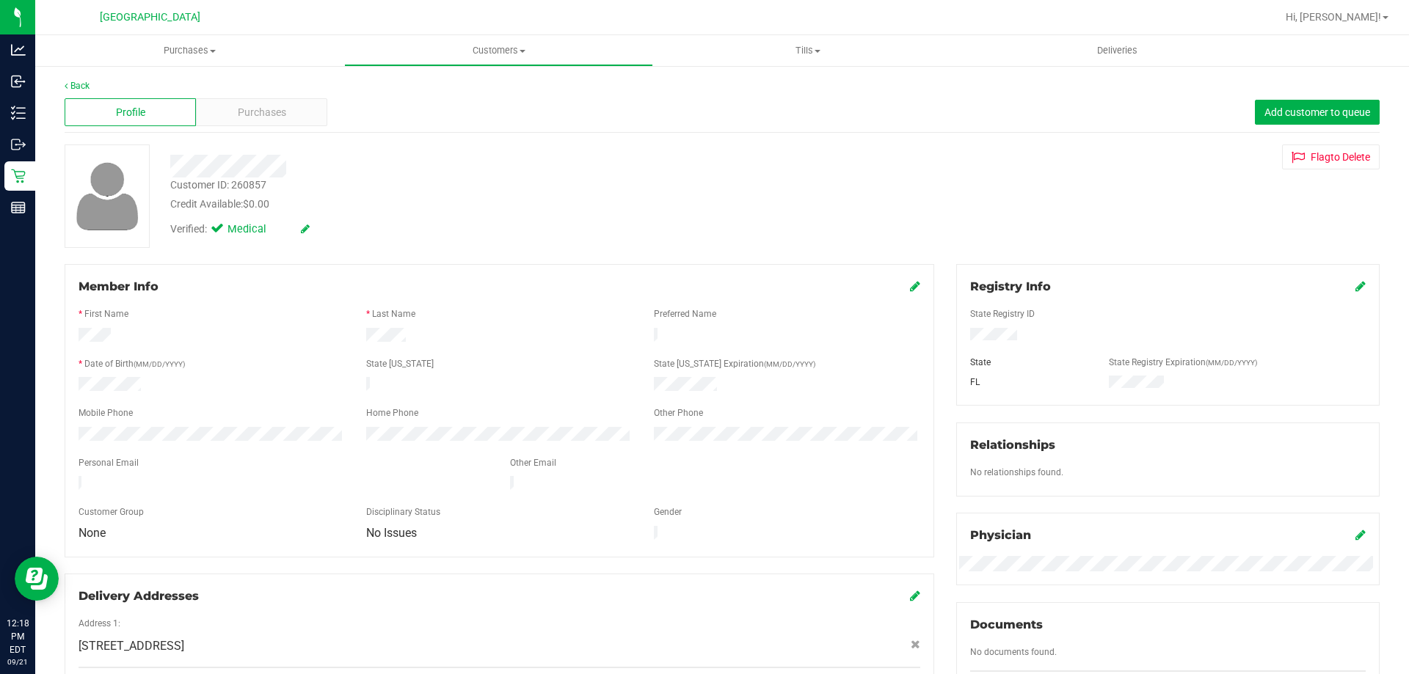  Describe the element at coordinates (18, 145) in the screenshot. I see `inline-svg: Outbound` at that location.